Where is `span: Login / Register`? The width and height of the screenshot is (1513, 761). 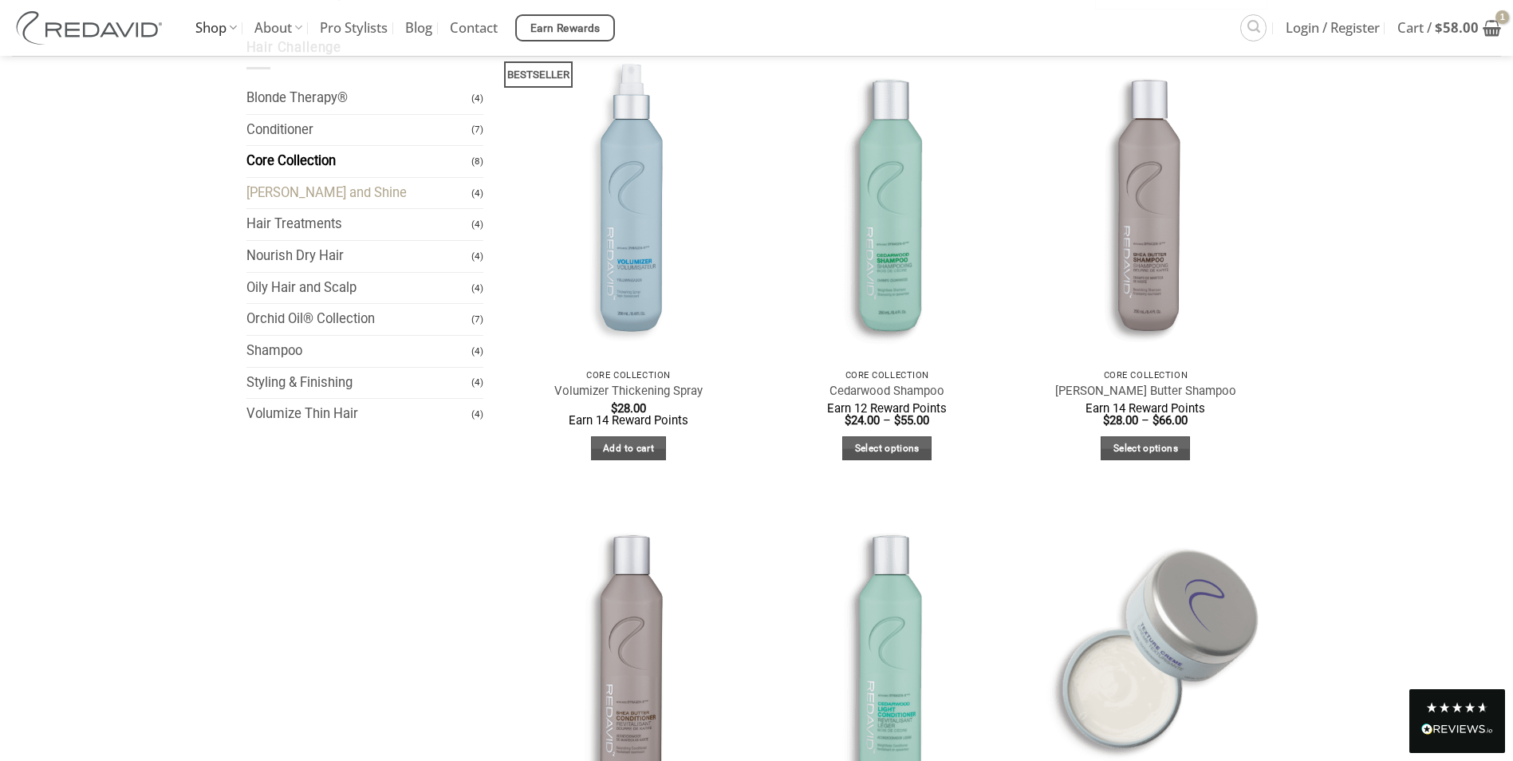
span: Login / Register is located at coordinates (1332, 28).